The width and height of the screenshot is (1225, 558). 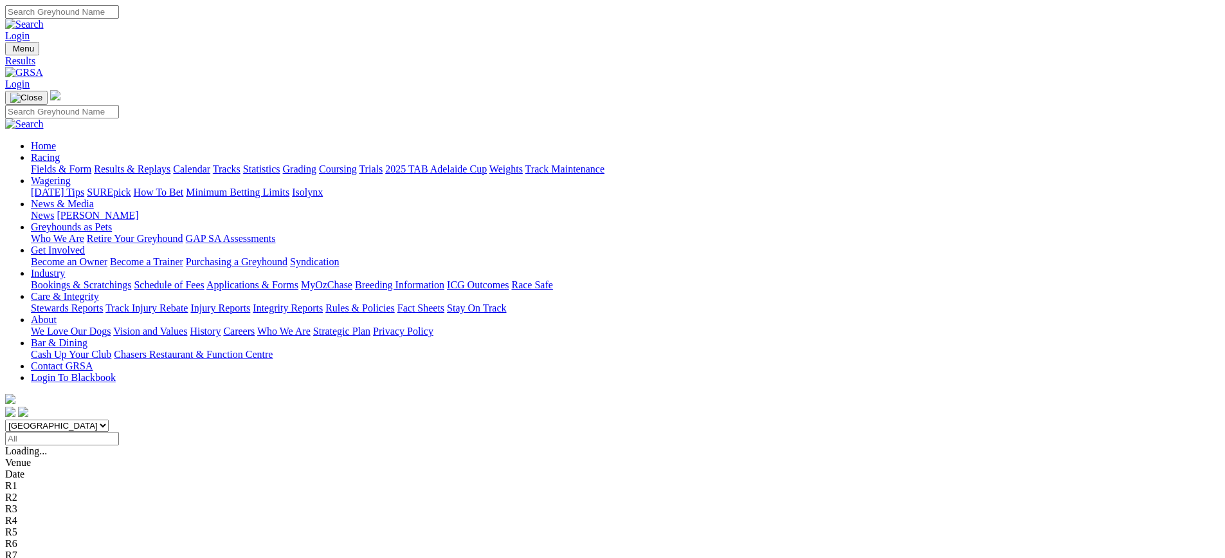 I want to click on img: Close, so click(x=26, y=98).